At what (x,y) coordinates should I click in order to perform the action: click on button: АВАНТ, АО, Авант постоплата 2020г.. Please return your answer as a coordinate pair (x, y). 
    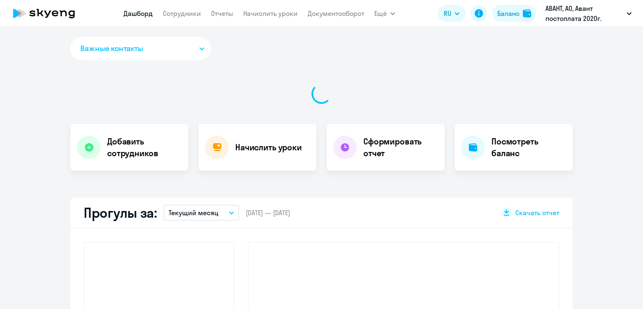
    Looking at the image, I should click on (588, 13).